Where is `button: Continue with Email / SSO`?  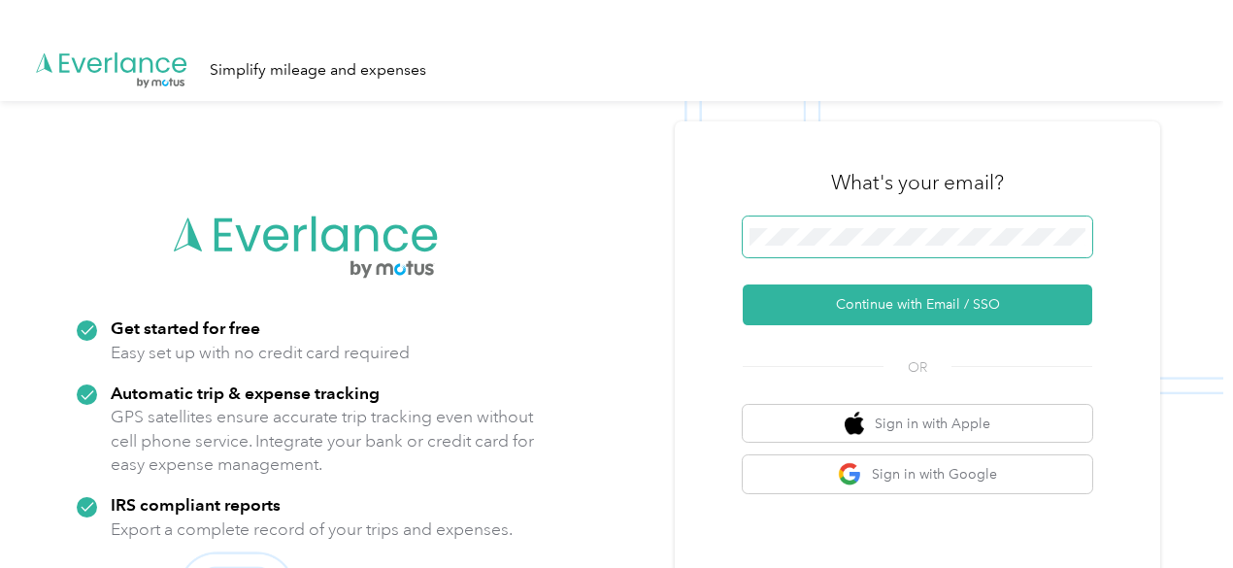 button: Continue with Email / SSO is located at coordinates (918, 305).